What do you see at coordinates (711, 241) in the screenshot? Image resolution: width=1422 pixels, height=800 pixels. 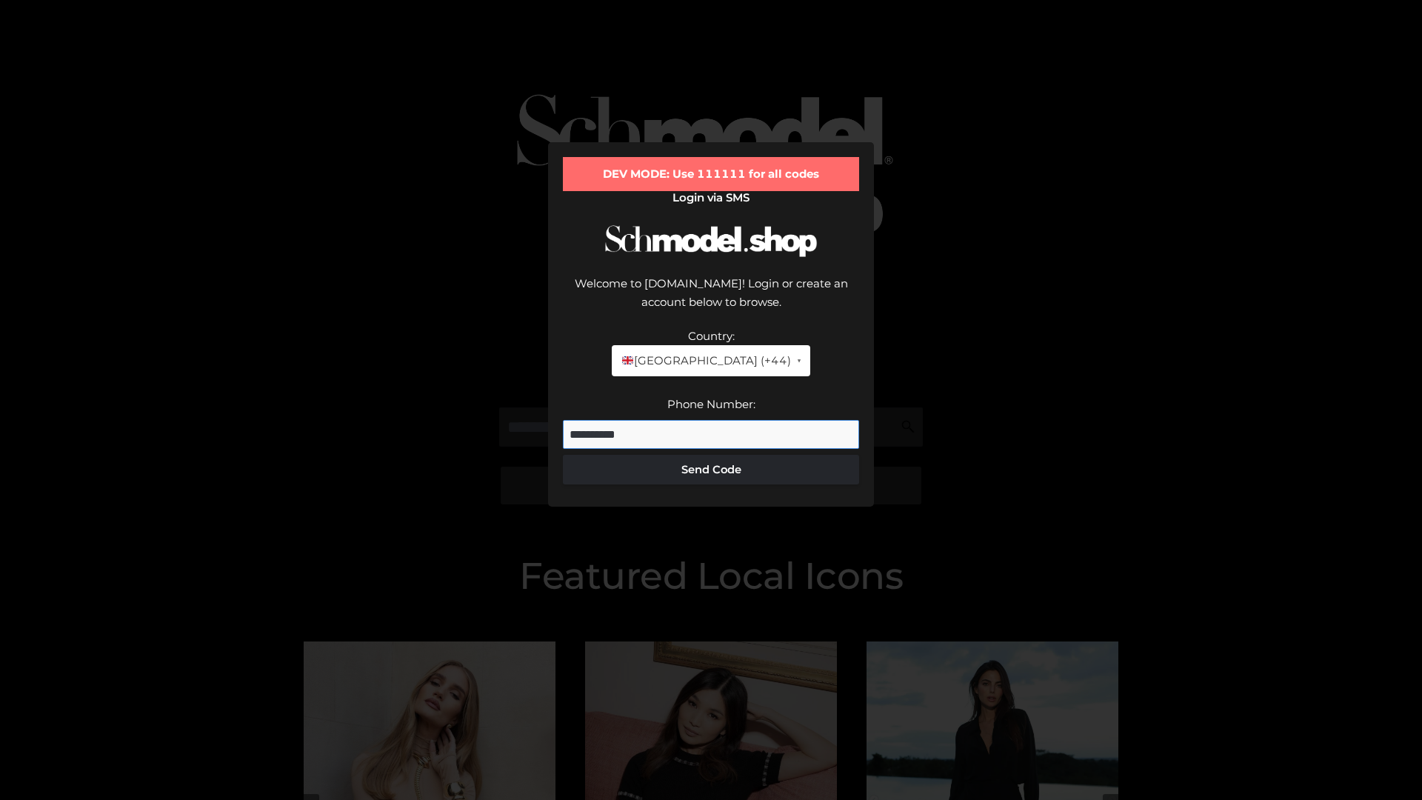 I see `img: Schmodel Logo` at bounding box center [711, 241].